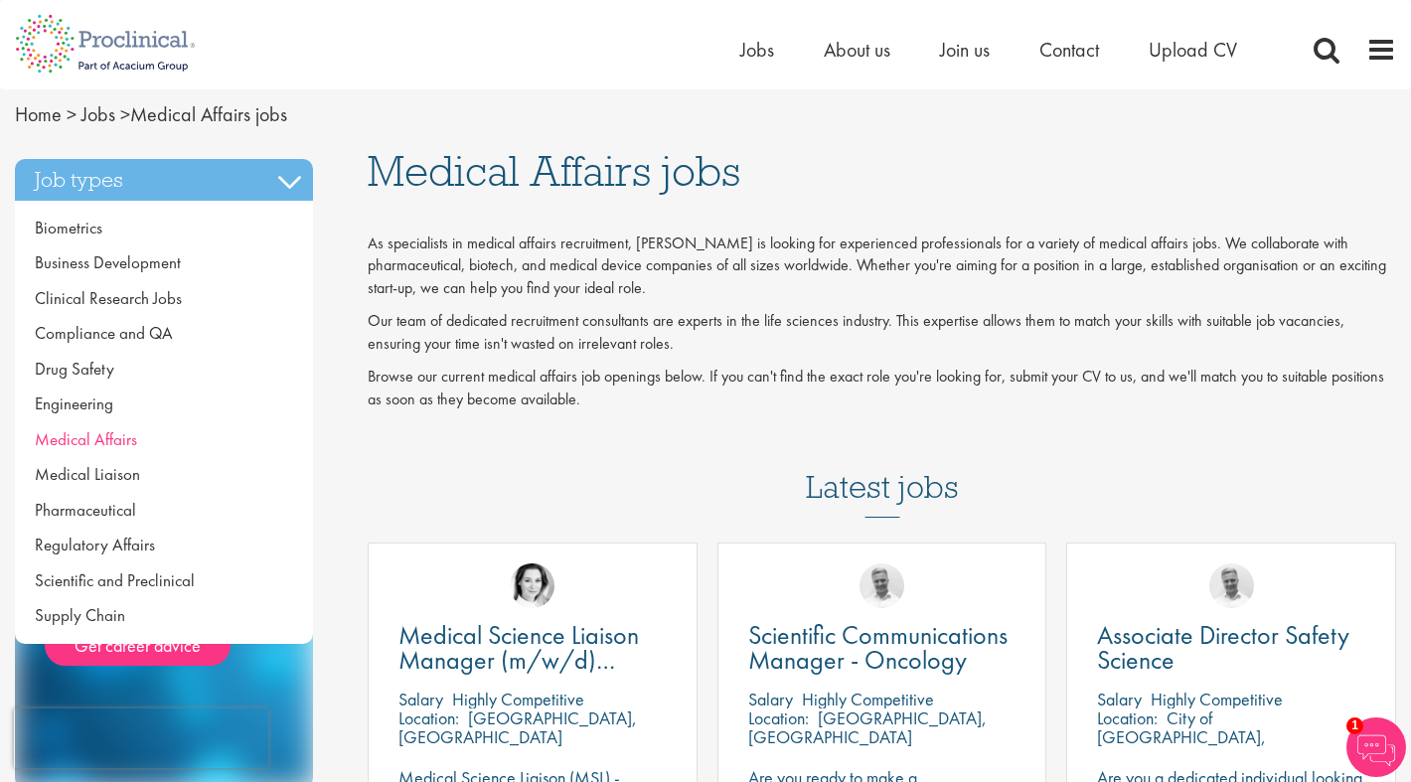 Image resolution: width=1411 pixels, height=782 pixels. I want to click on h3: Latest jobs, so click(882, 469).